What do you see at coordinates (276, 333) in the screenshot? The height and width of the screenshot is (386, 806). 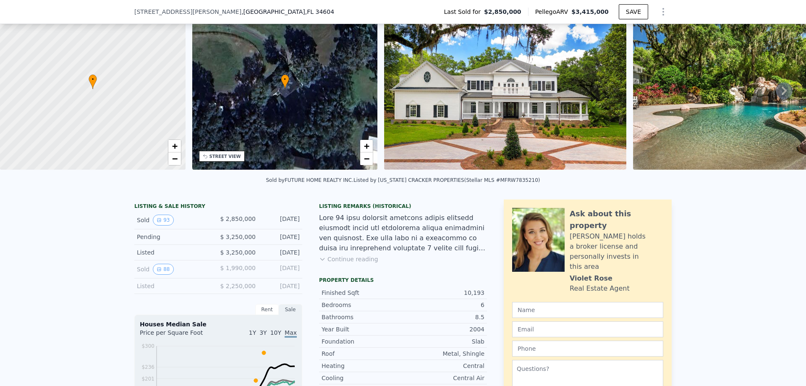 I see `span: 10Y` at bounding box center [276, 333].